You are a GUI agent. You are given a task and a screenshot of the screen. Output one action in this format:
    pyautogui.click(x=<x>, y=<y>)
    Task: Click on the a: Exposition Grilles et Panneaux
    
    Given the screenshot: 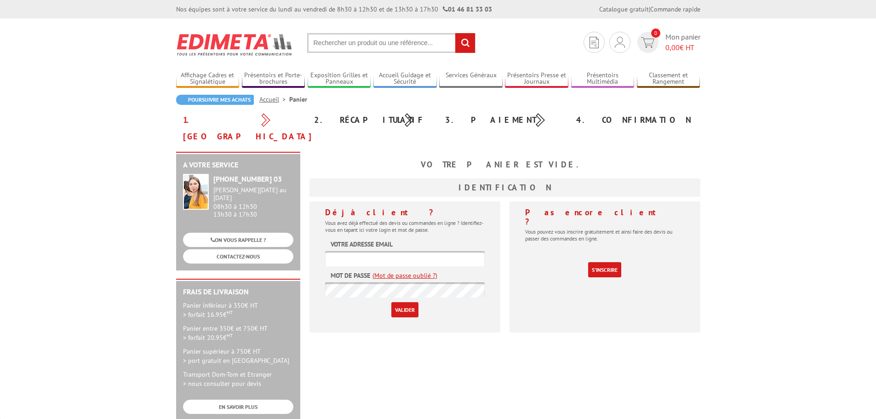 What is the action you would take?
    pyautogui.click(x=339, y=79)
    